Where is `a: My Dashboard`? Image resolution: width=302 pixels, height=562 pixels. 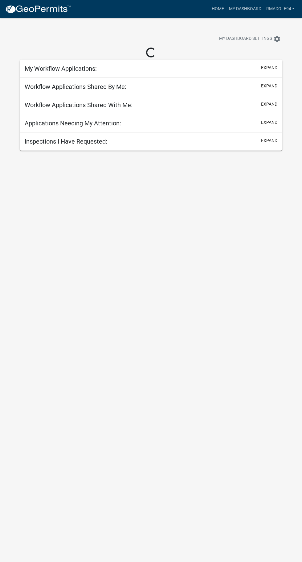 a: My Dashboard is located at coordinates (245, 9).